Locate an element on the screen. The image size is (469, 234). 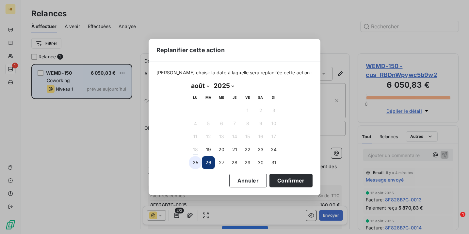
span: 1 is located at coordinates (463, 215).